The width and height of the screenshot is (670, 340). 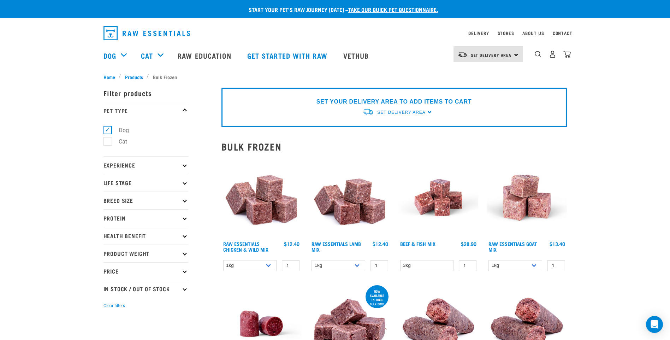 I want to click on img: user.png, so click(x=553, y=54).